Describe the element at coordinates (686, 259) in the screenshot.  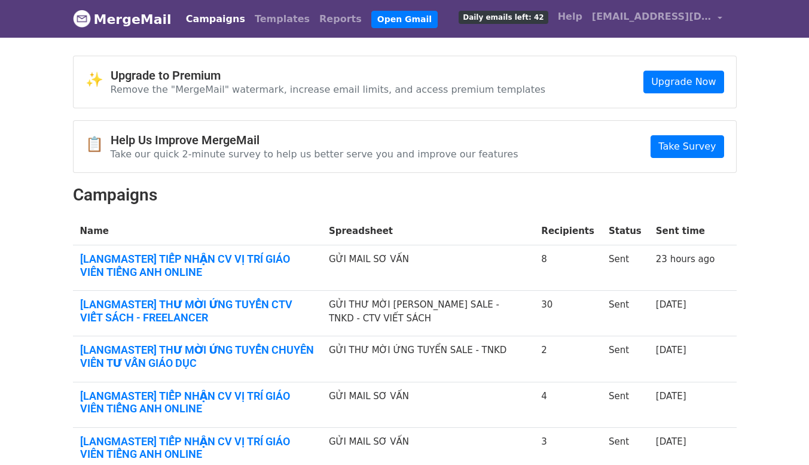
I see `a: 23 hours ago` at that location.